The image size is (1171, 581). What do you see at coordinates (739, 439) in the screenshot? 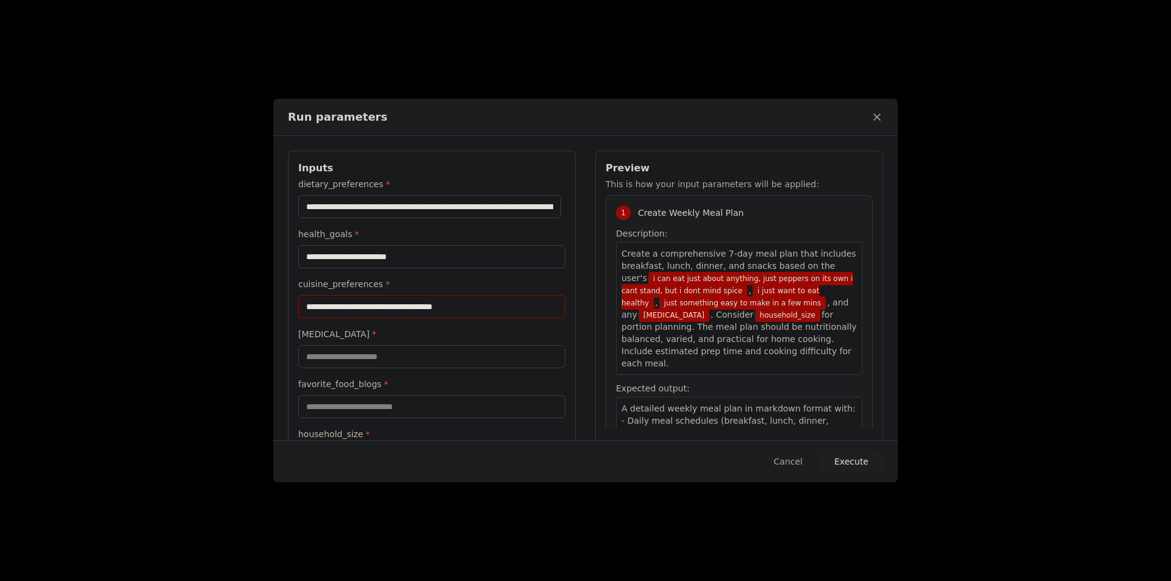
I see `span: A detailed weekly meal plan in markdown format with: - Daily meal schedules (breakfast, lunch, di...` at bounding box center [739, 439].